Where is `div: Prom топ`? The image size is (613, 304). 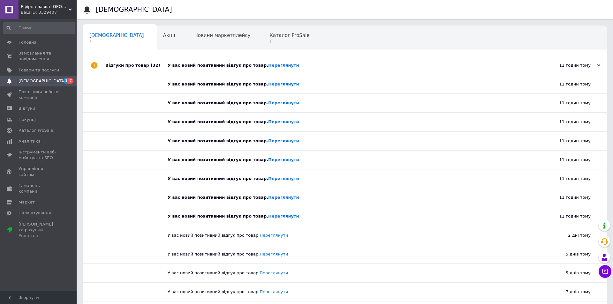 div: Prom топ is located at coordinates (39, 236).